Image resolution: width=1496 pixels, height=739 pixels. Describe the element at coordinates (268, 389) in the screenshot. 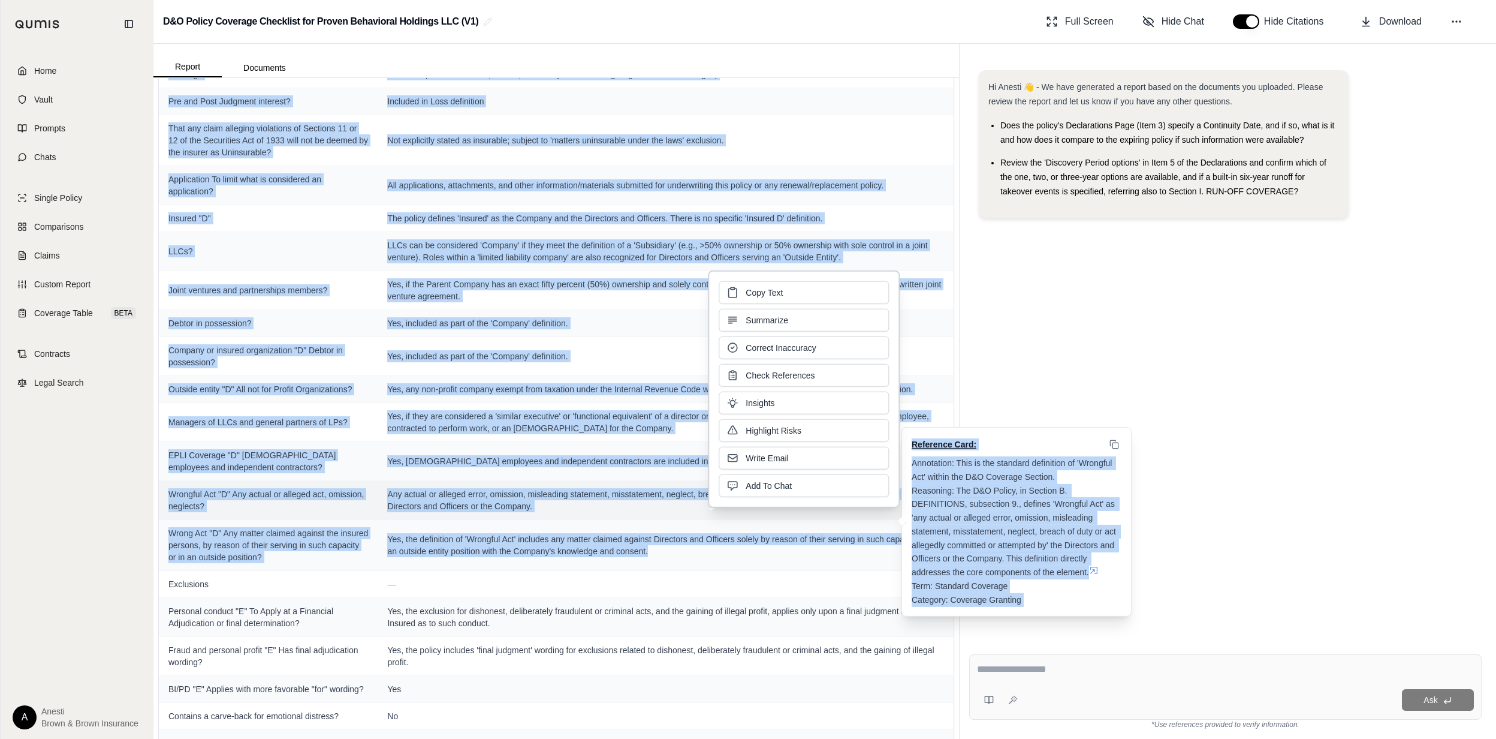

I see `span: Outside entity "D" All not for Profit Organizations?` at that location.